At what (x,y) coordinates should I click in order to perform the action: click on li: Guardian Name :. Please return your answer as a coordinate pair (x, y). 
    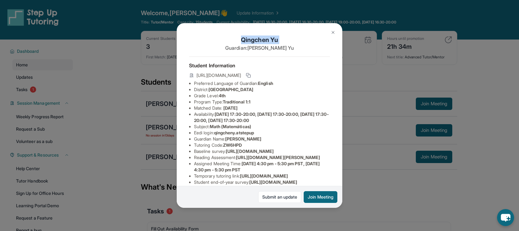
    Looking at the image, I should click on (262, 139).